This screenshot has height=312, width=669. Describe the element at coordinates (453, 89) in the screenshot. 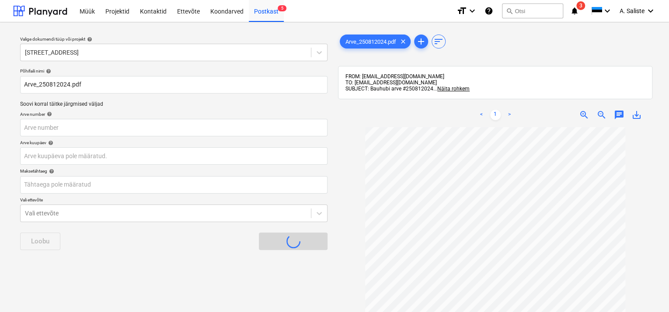

I see `span: Näita rohkem` at that location.